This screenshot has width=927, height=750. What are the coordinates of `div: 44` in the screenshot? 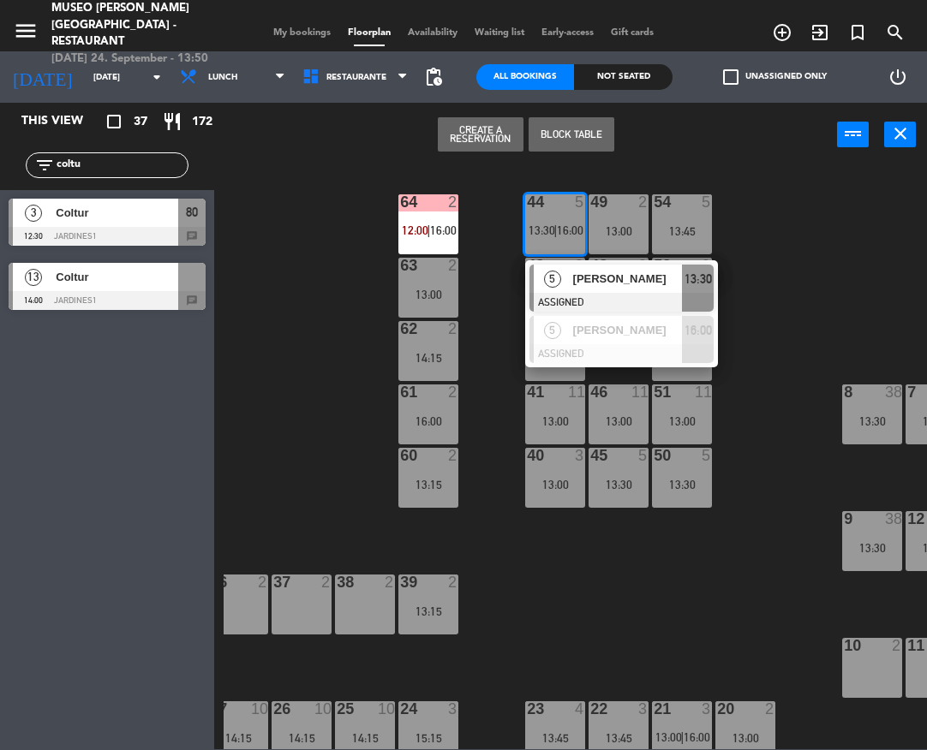 It's located at (527, 202).